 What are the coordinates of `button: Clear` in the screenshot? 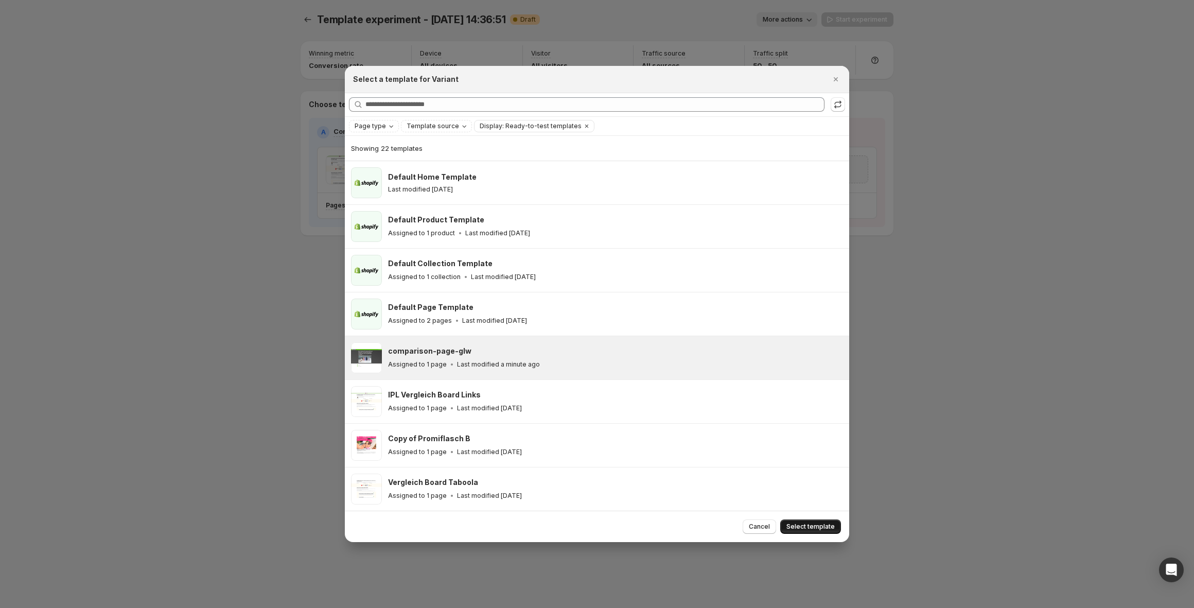 It's located at (587, 126).